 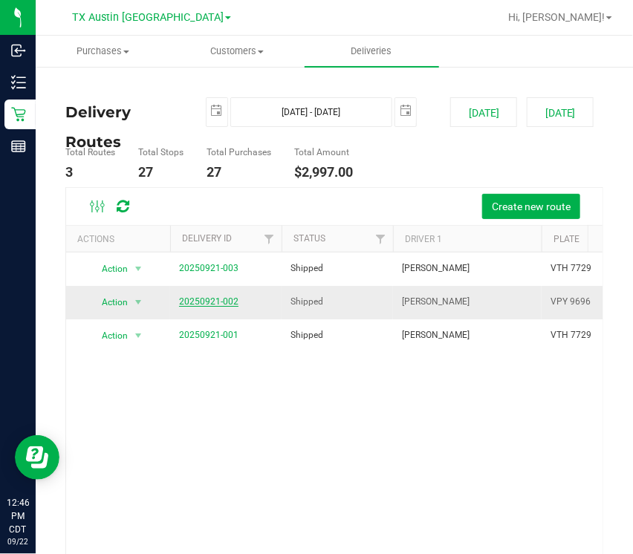 I want to click on button: Create new route, so click(x=531, y=207).